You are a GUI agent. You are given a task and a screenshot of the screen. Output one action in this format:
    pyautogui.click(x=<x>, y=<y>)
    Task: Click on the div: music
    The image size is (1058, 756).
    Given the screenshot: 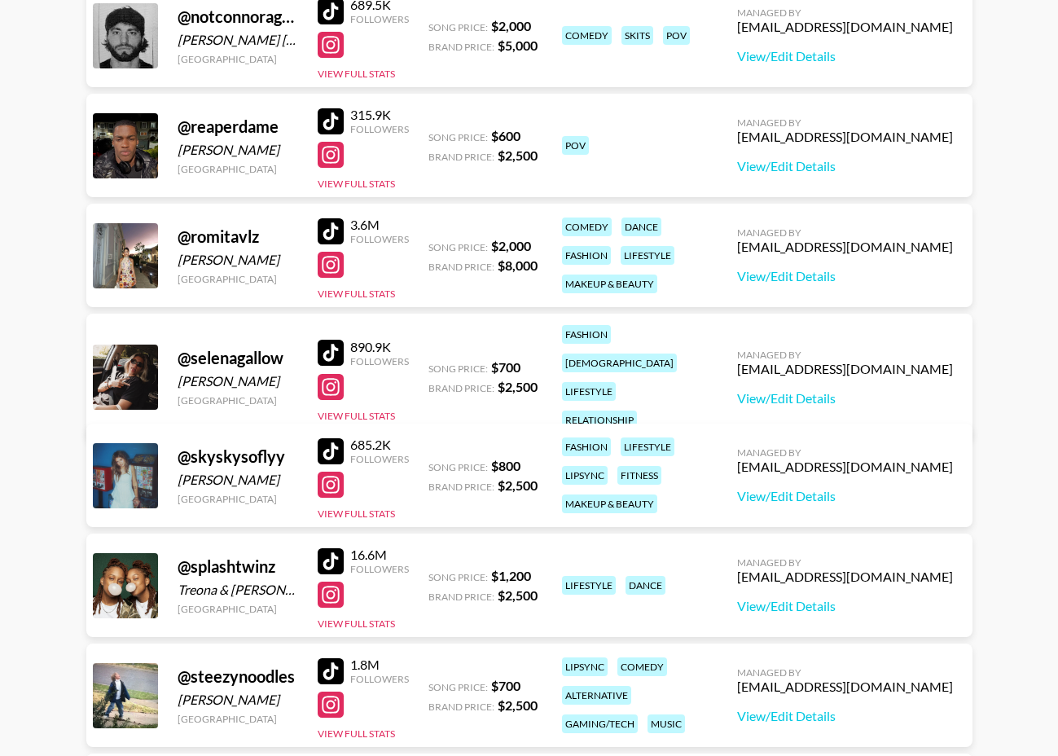 What is the action you would take?
    pyautogui.click(x=666, y=723)
    